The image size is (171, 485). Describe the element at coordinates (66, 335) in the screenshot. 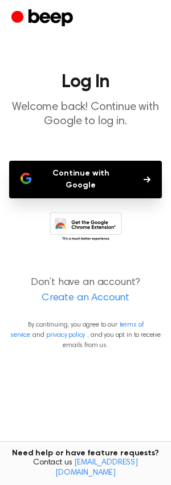

I see `a: privacy policy` at that location.